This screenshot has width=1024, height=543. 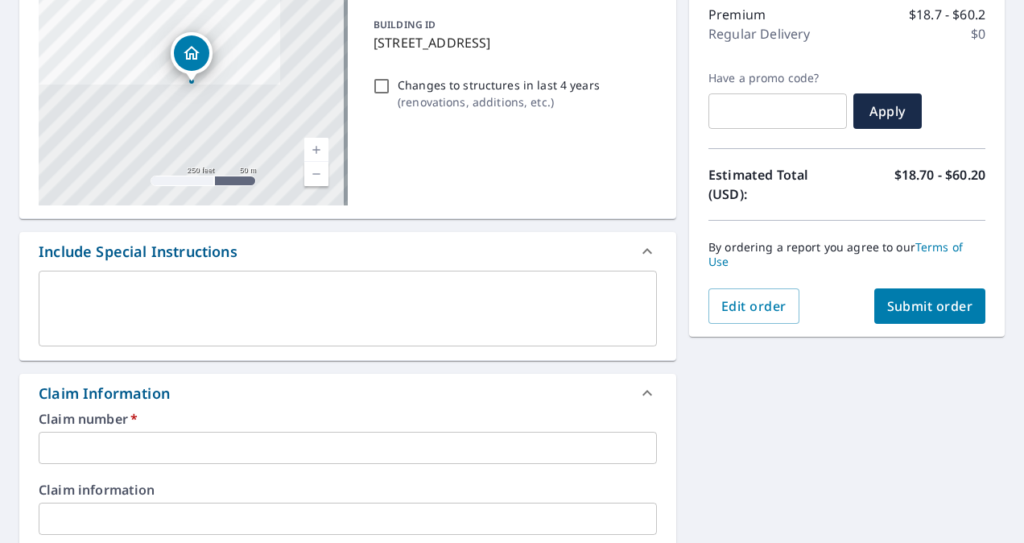 What do you see at coordinates (778, 184) in the screenshot?
I see `p: Estimated Total (USD):` at bounding box center [778, 184].